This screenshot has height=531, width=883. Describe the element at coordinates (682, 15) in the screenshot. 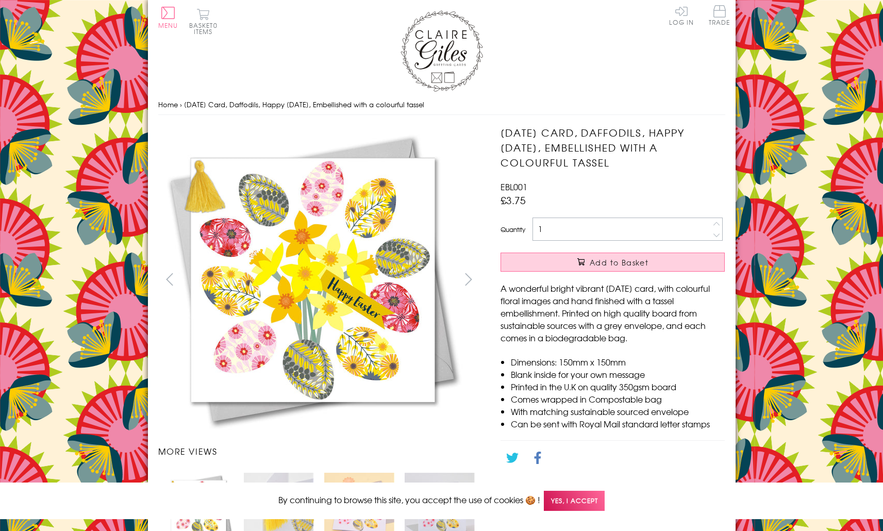

I see `a: Log In` at that location.